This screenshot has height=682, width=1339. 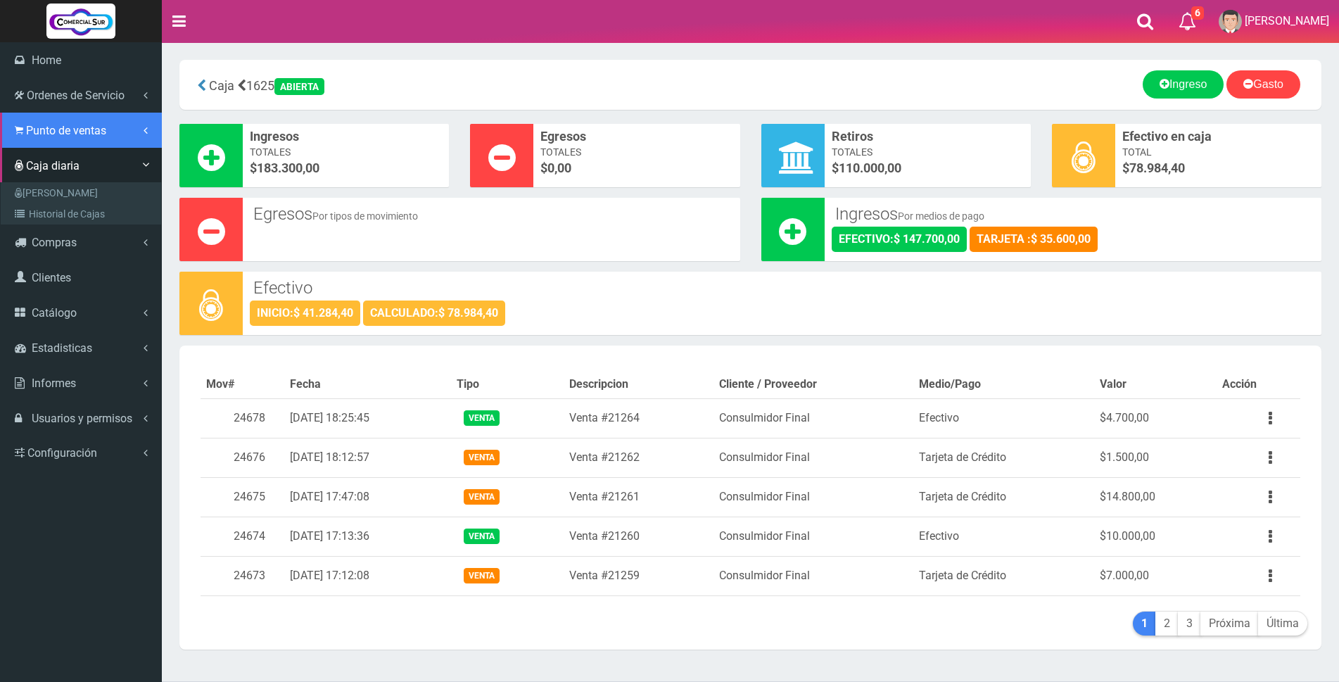 What do you see at coordinates (559, 167) in the screenshot?
I see `font: 0,00` at bounding box center [559, 167].